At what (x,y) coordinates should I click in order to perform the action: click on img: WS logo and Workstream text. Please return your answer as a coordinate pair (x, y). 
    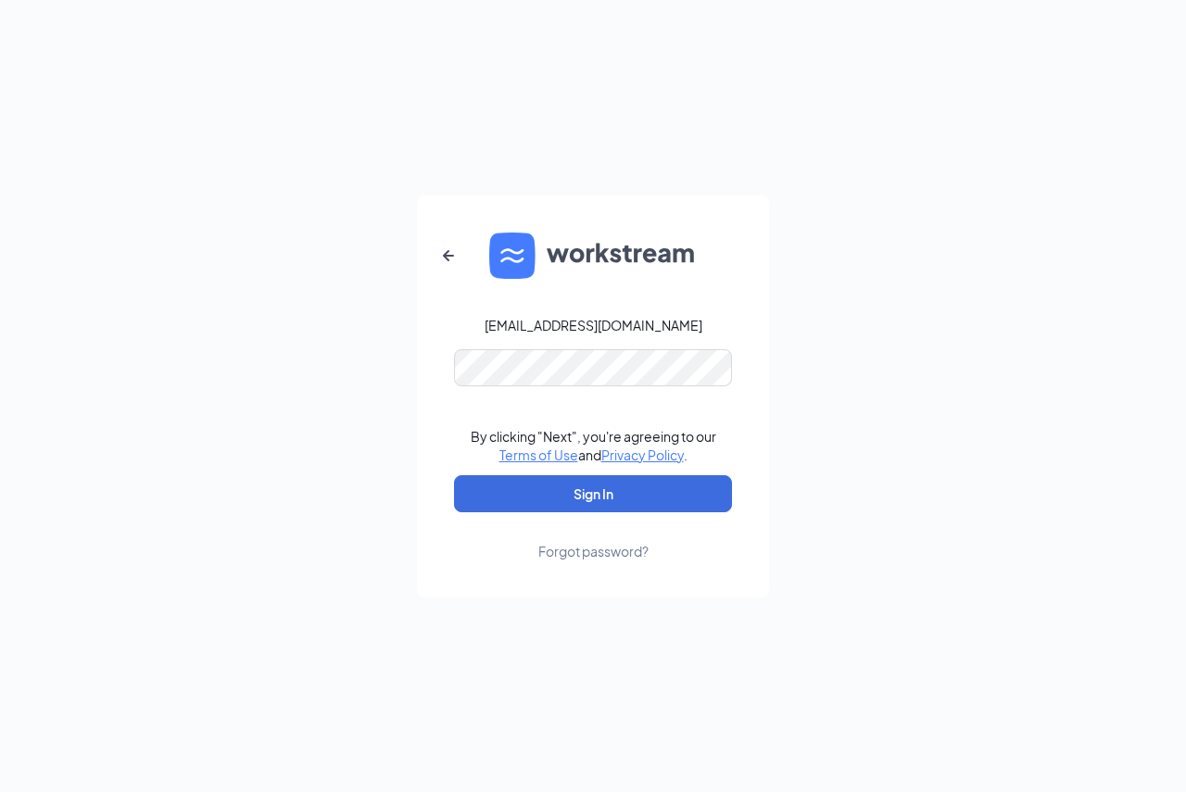
    Looking at the image, I should click on (593, 256).